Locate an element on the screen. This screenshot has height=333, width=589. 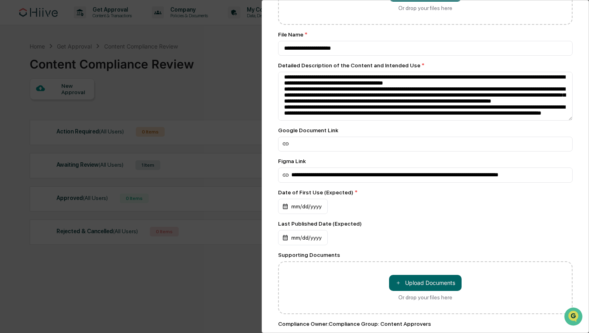
button: Open customer support is located at coordinates (10, 10).